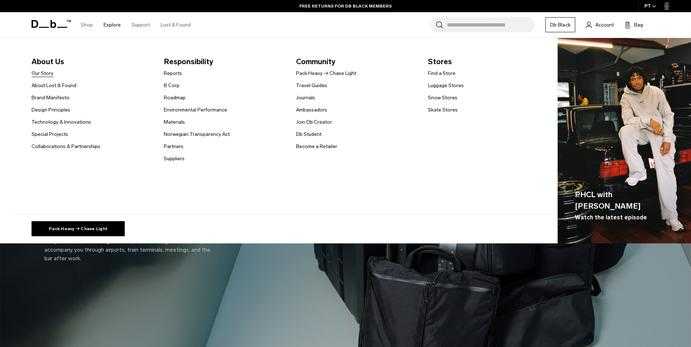 The image size is (691, 347). Describe the element at coordinates (197, 134) in the screenshot. I see `a: Norwegian Transparency Act` at that location.